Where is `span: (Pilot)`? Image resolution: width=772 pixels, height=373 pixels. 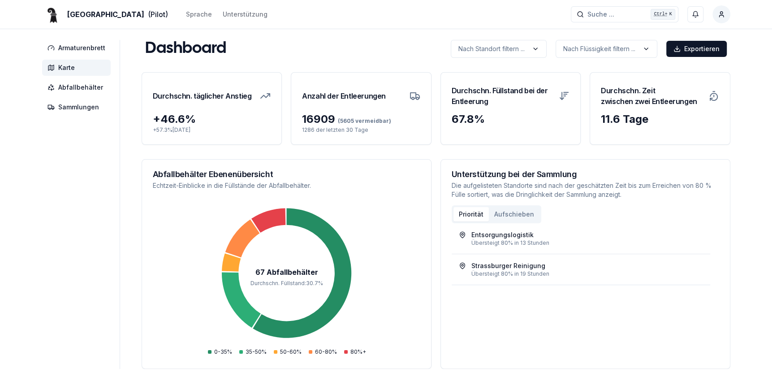 span: (Pilot) is located at coordinates (158, 14).